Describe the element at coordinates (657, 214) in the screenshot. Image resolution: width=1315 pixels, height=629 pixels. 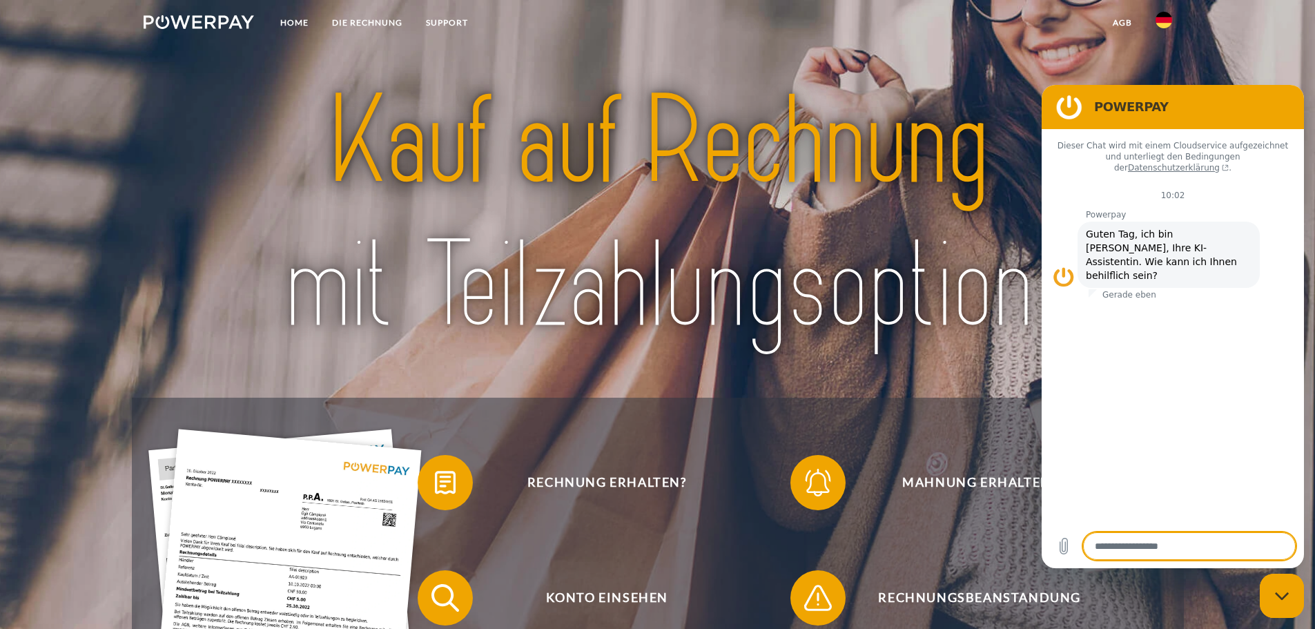
I see `img: title-powerpay_de.svg` at that location.